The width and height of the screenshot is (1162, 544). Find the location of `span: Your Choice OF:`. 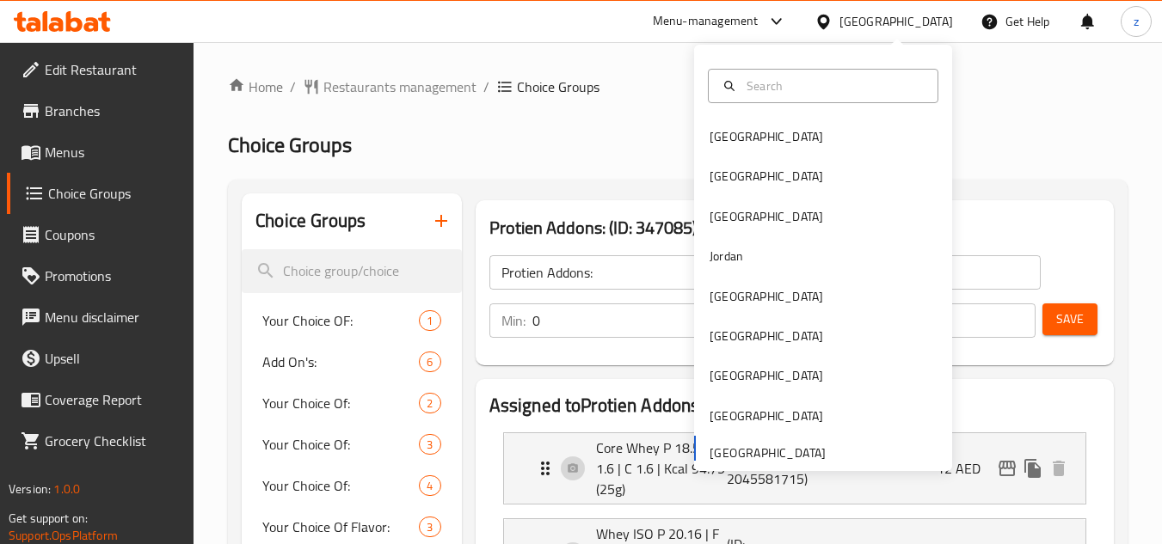

span: Your Choice OF: is located at coordinates (341, 321).